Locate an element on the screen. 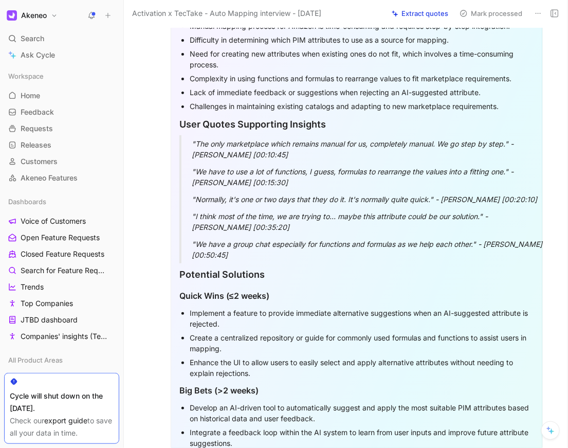 The width and height of the screenshot is (568, 448). div: Big Bets (>2 weeks) is located at coordinates (357, 390).